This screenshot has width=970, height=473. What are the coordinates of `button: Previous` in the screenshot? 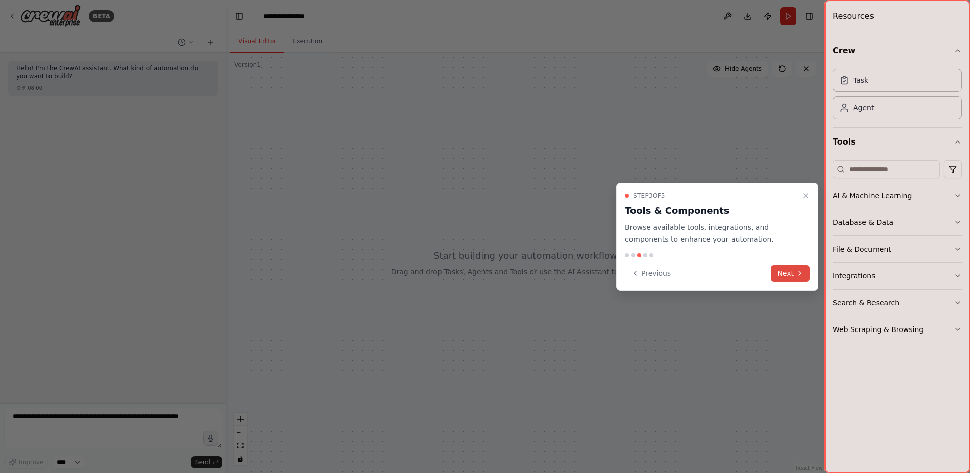 It's located at (651, 273).